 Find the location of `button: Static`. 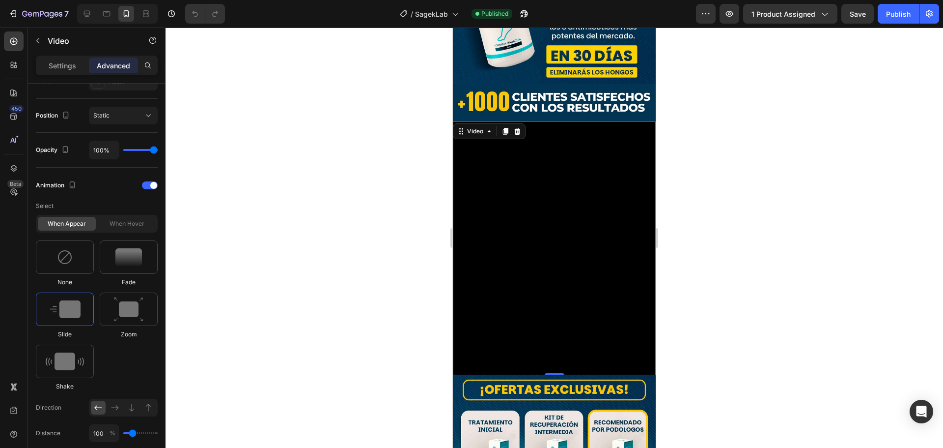

button: Static is located at coordinates (123, 115).